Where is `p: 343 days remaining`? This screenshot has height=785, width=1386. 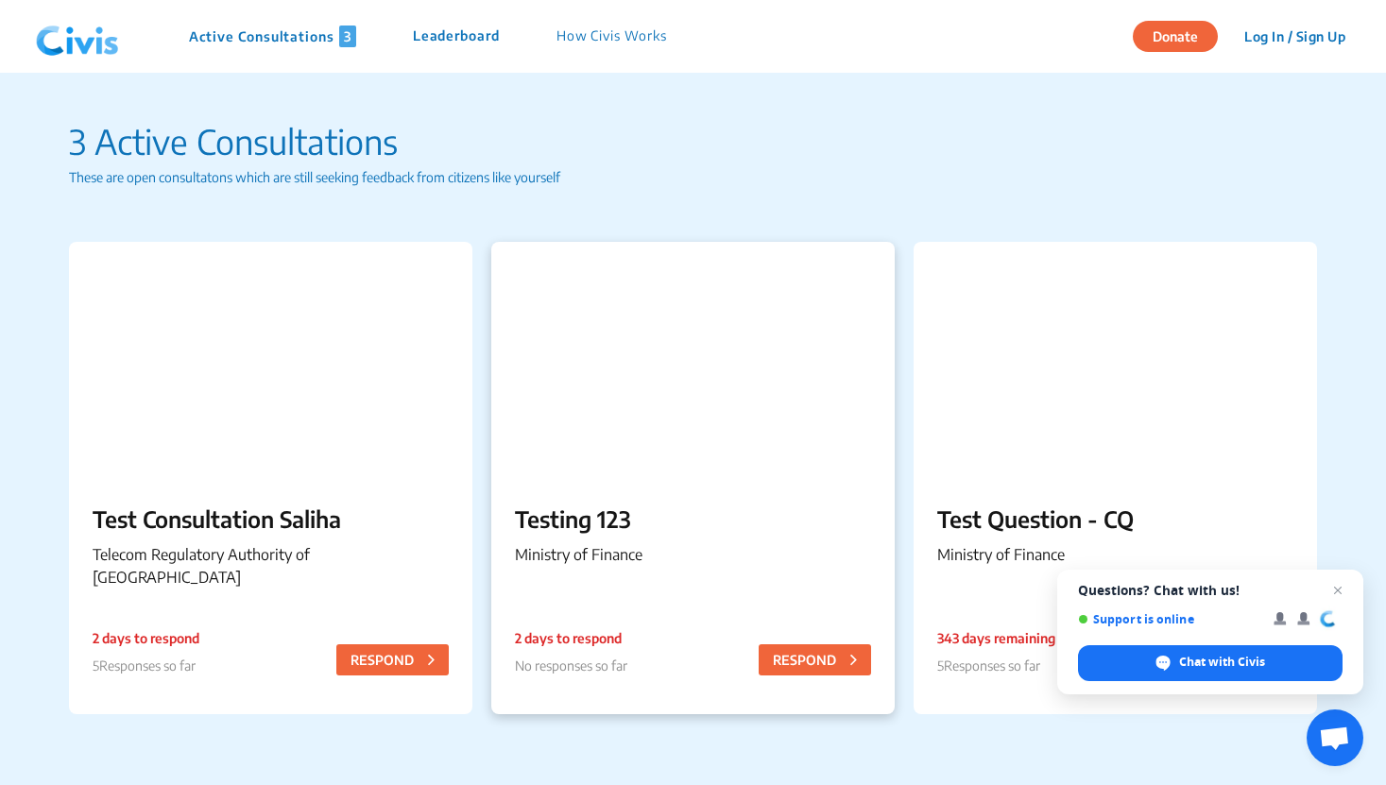
p: 343 days remaining is located at coordinates (996, 638).